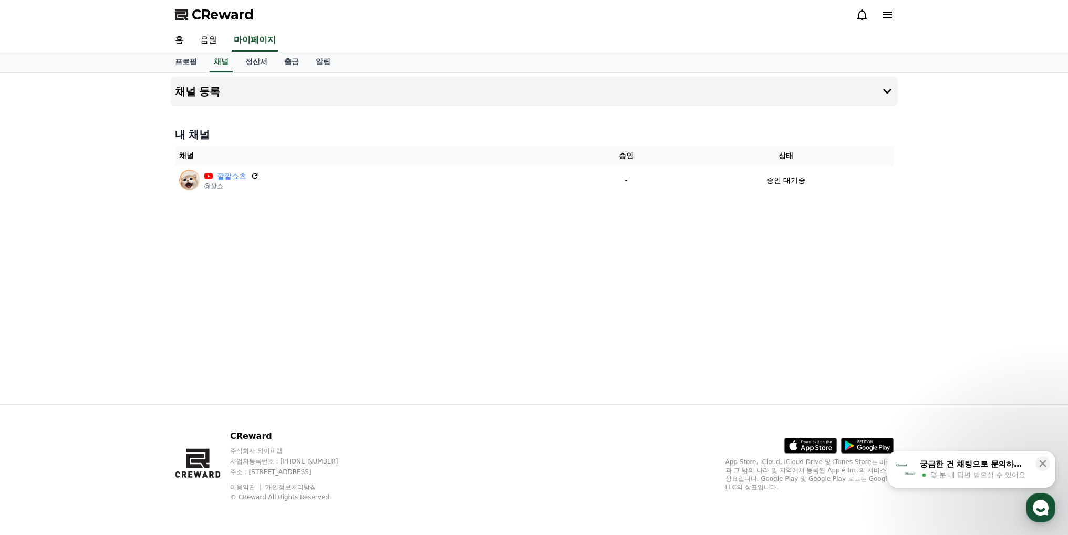 The width and height of the screenshot is (1068, 535). Describe the element at coordinates (294, 451) in the screenshot. I see `p: 주식회사 와이피랩` at that location.